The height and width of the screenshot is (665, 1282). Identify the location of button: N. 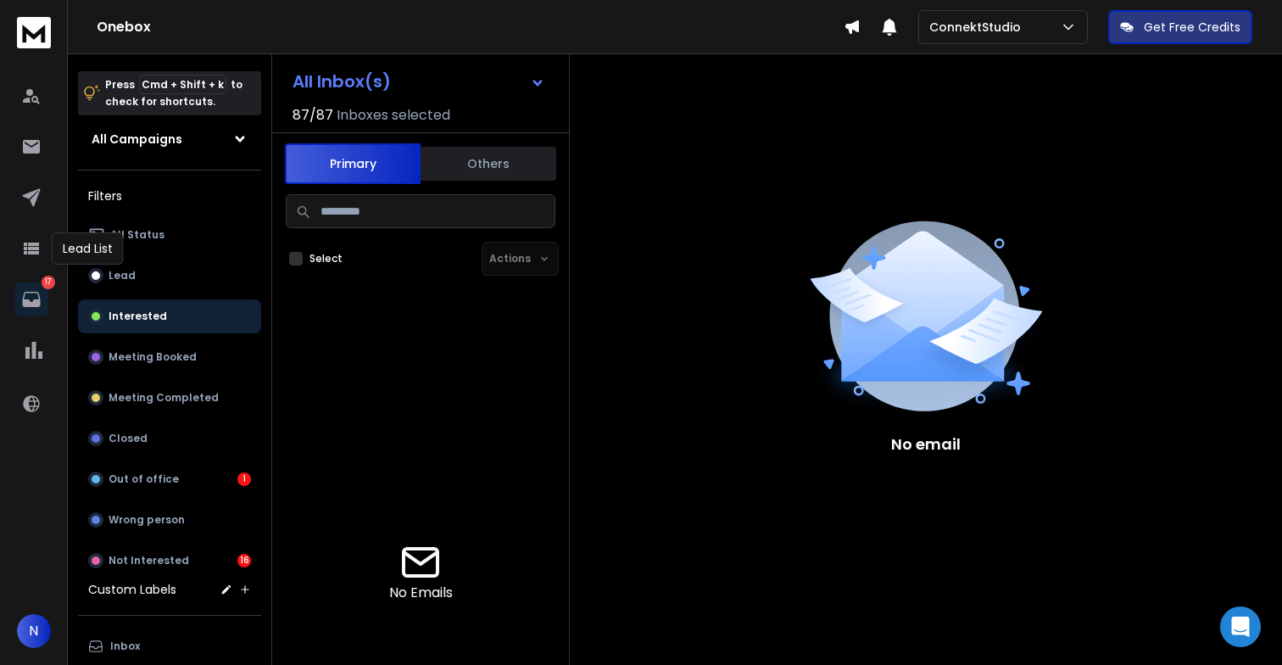
(34, 631).